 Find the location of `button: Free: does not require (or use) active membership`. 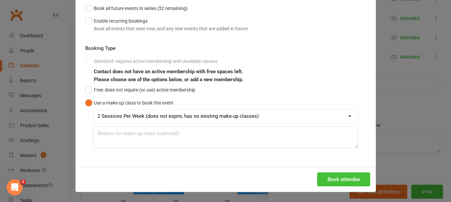

button: Free: does not require (or use) active membership is located at coordinates (140, 90).